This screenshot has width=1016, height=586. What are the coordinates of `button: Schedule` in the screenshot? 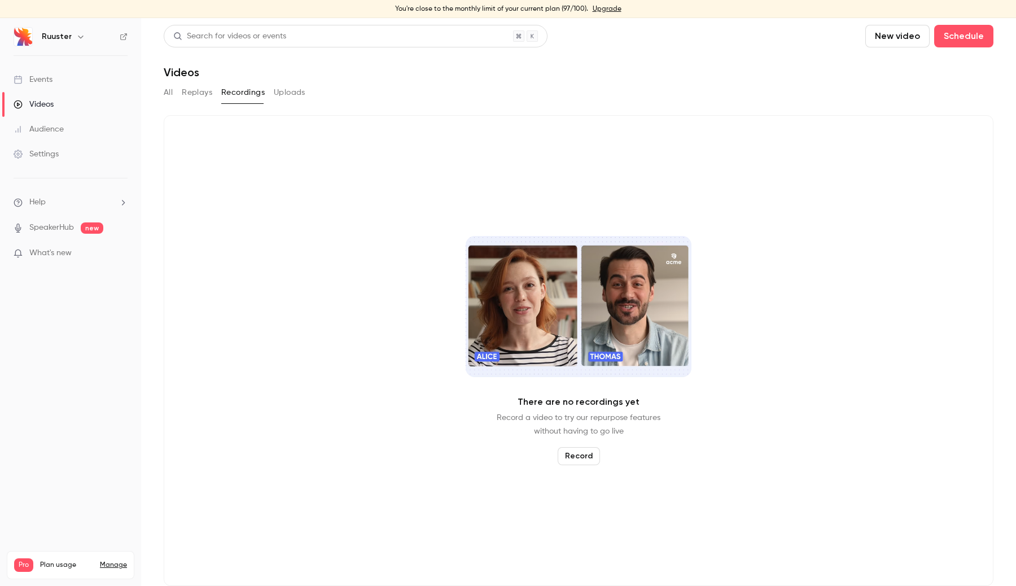 It's located at (964, 36).